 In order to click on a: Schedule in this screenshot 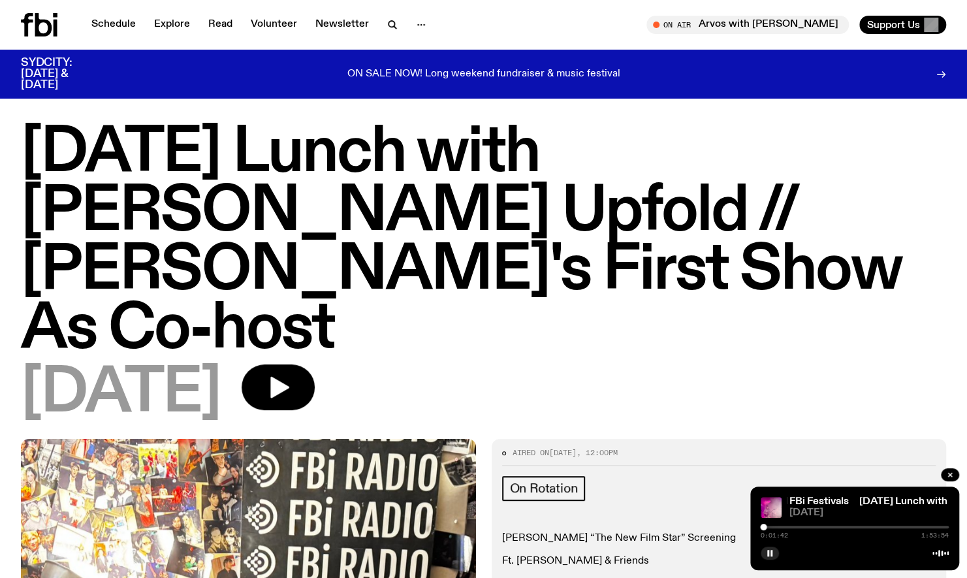, I will do `click(114, 25)`.